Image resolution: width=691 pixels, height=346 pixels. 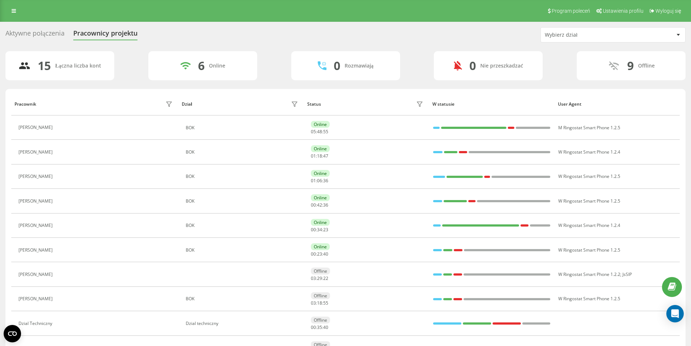 I want to click on div: 6, so click(x=201, y=66).